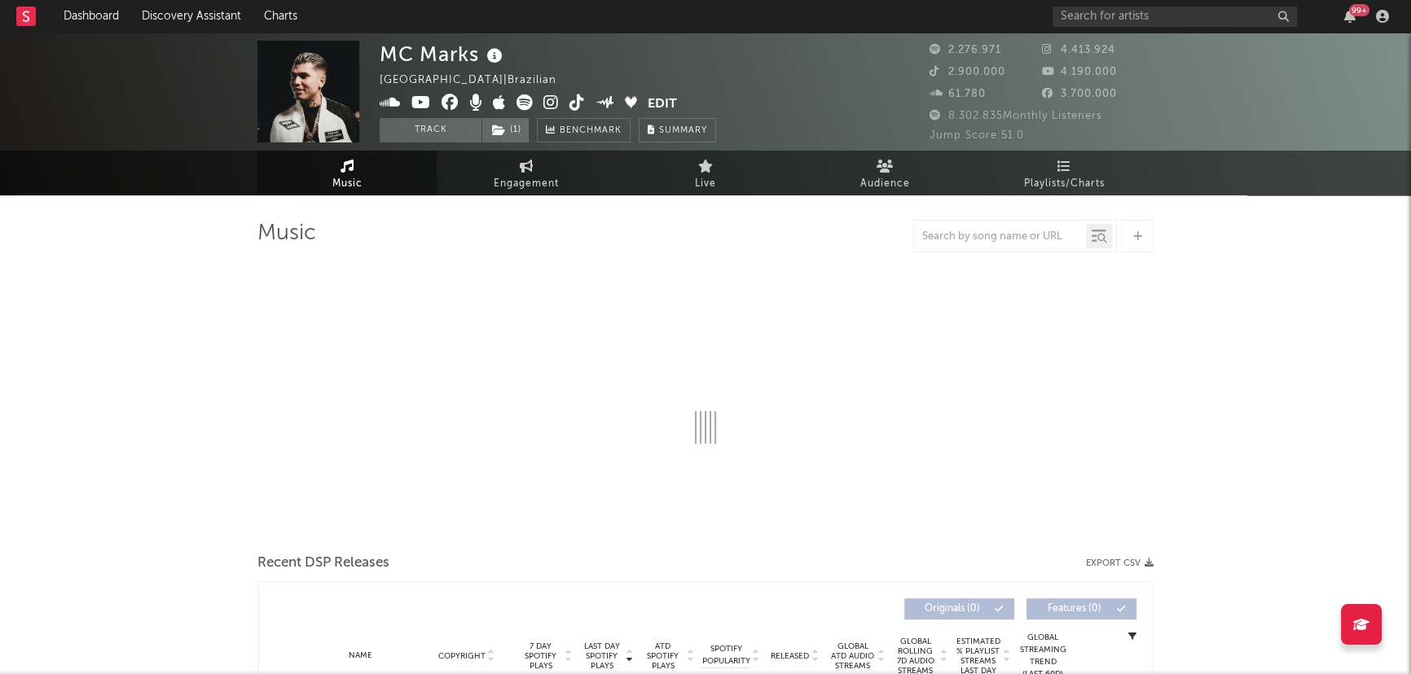  I want to click on button: (1), so click(505, 130).